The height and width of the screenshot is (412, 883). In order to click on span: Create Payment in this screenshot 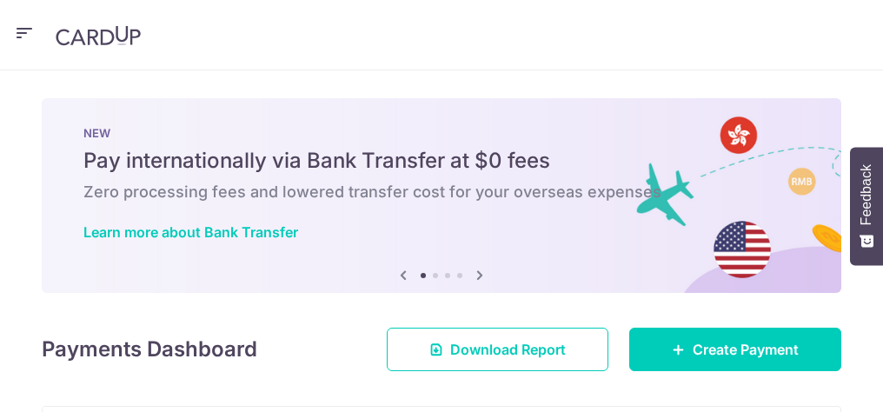, I will do `click(746, 349)`.